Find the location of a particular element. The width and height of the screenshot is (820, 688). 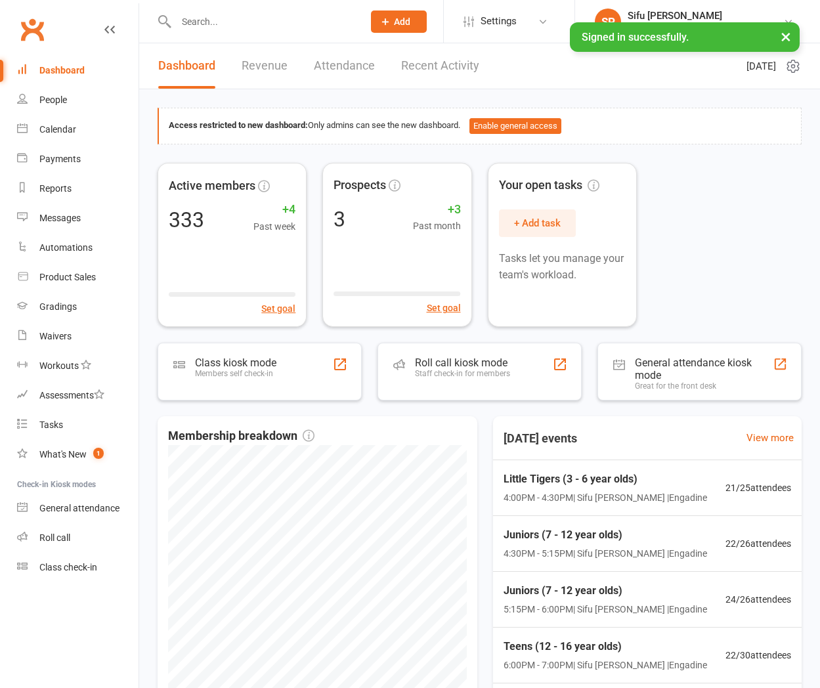

span: 21 / 25 attendees is located at coordinates (758, 488).